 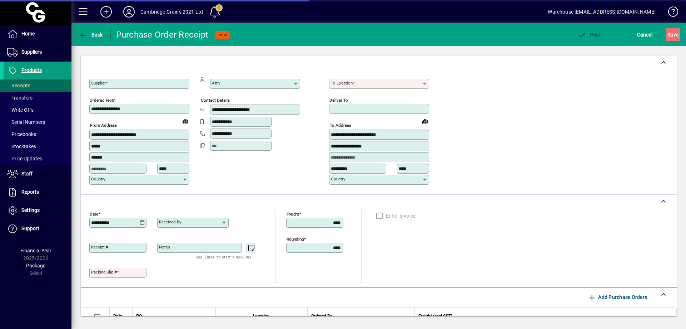 I want to click on span: Financial Year, so click(x=36, y=250).